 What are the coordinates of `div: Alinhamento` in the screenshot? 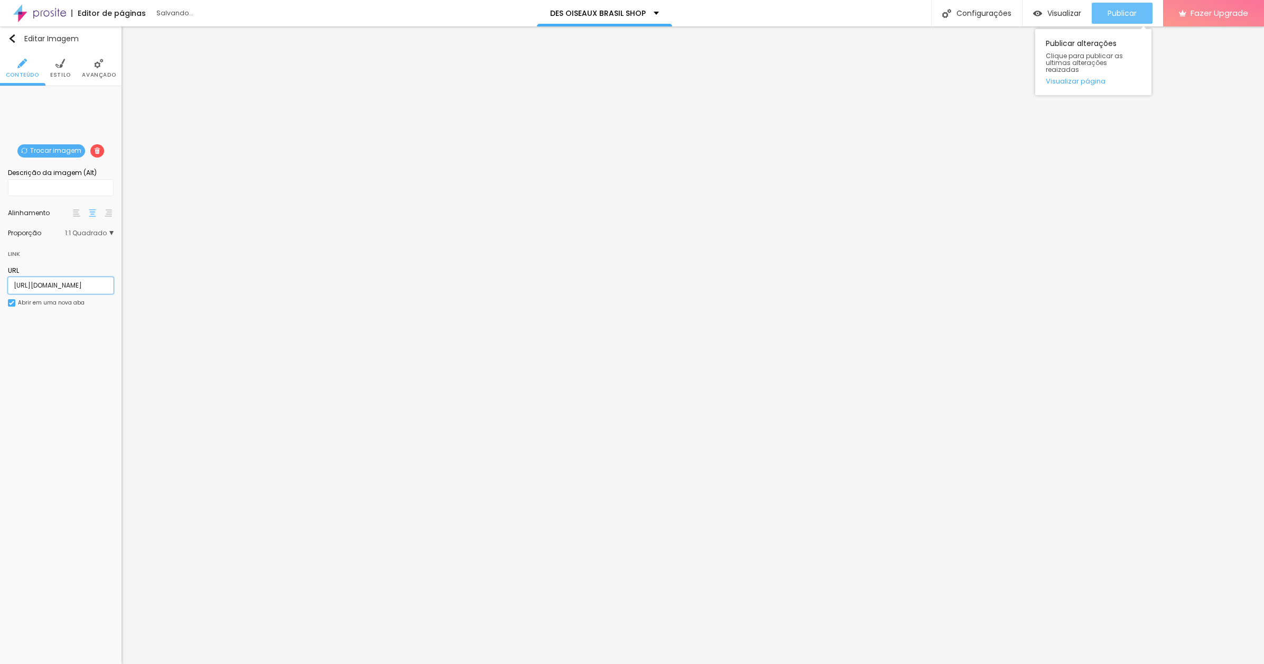 It's located at (40, 213).